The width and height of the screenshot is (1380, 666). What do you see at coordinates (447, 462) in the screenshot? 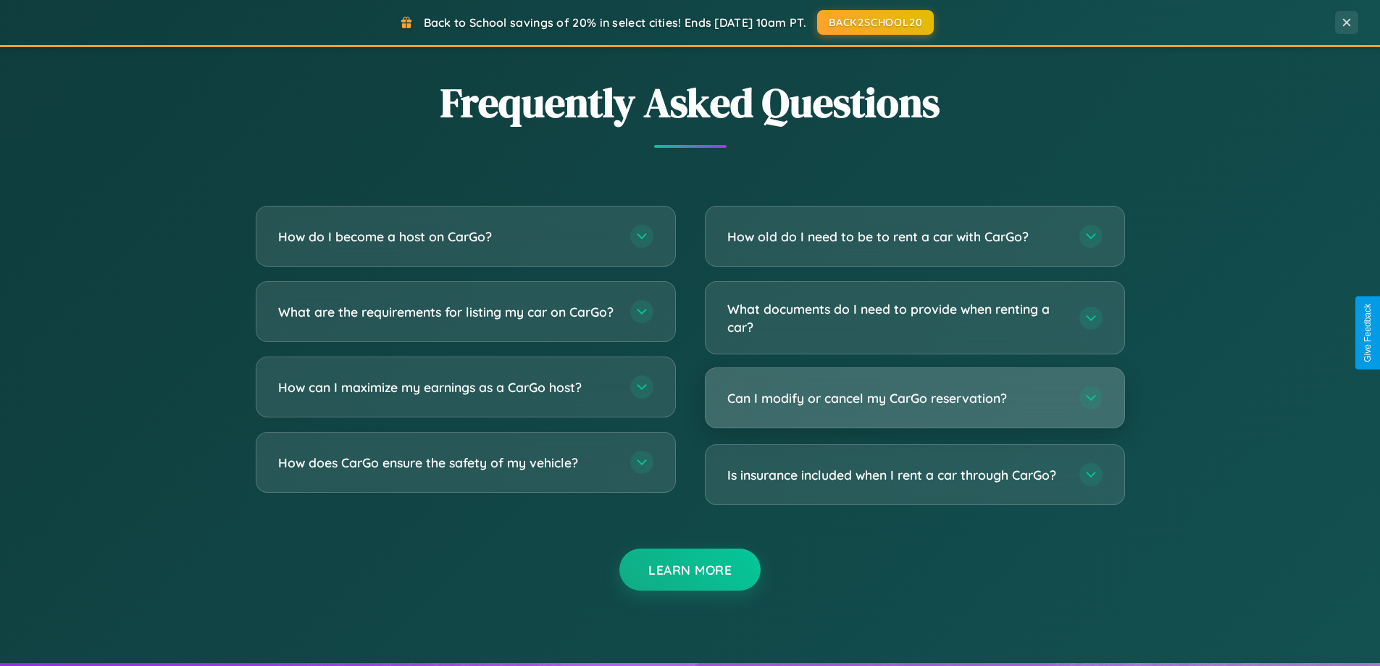
I see `h3: How does CarGo ensure the safety of my vehicle?` at bounding box center [447, 462].